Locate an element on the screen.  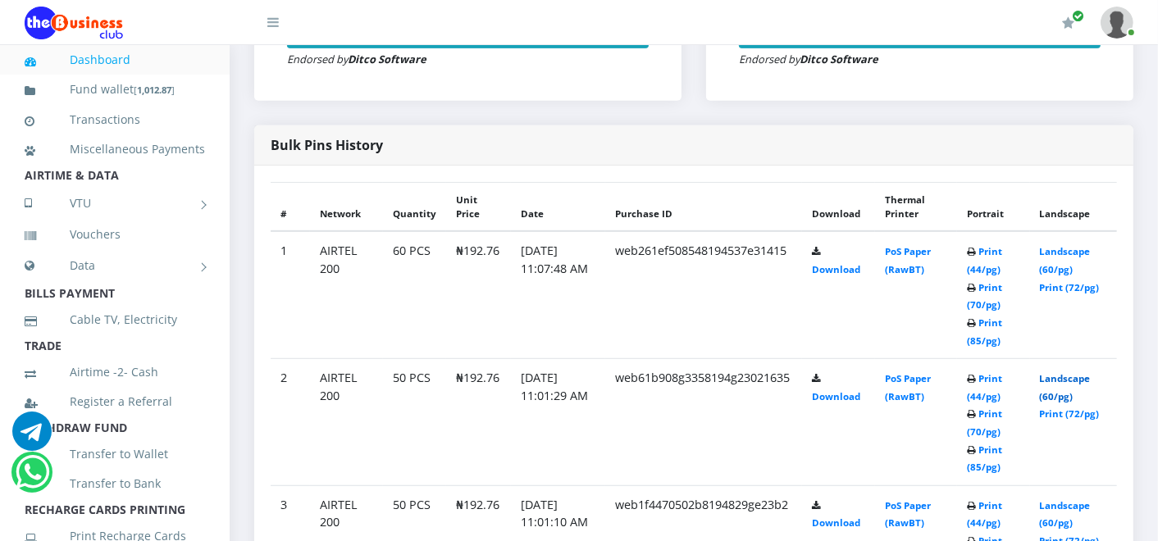
img: User is located at coordinates (1117, 22).